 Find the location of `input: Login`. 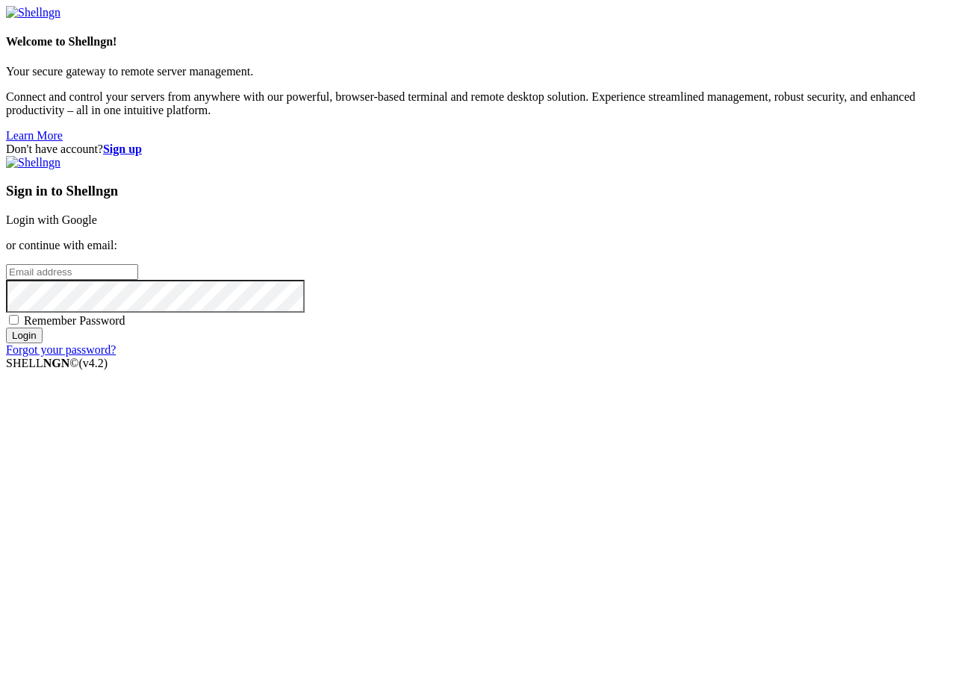

input: Login is located at coordinates (24, 335).